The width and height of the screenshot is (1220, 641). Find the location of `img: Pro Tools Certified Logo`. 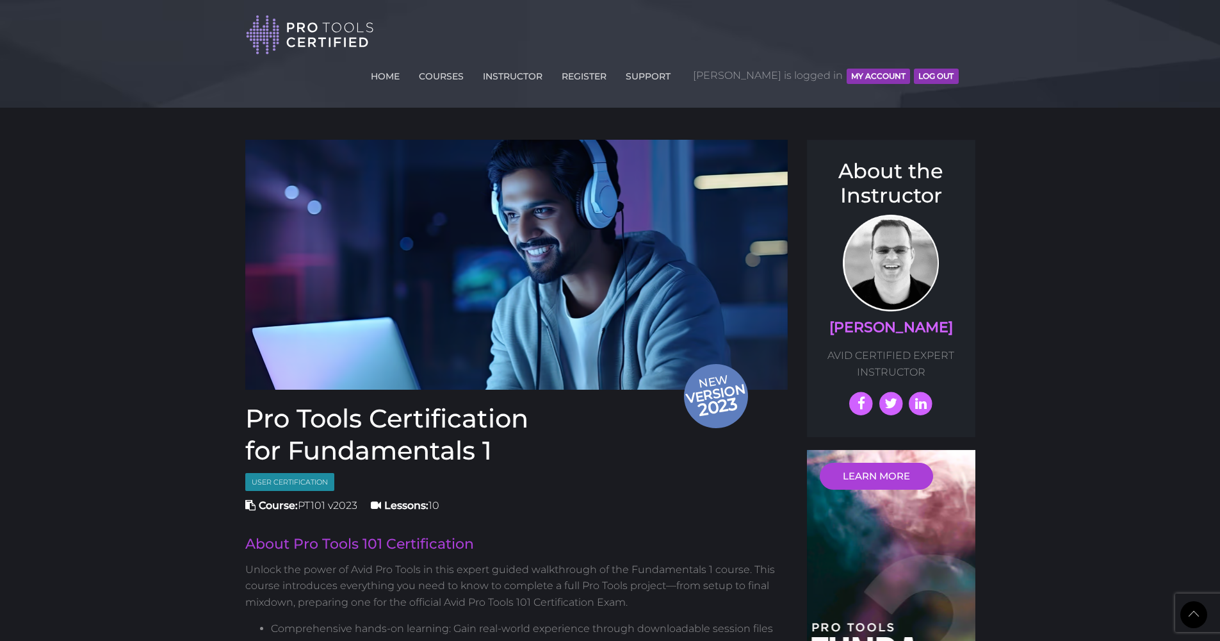

img: Pro Tools Certified Logo is located at coordinates (310, 35).